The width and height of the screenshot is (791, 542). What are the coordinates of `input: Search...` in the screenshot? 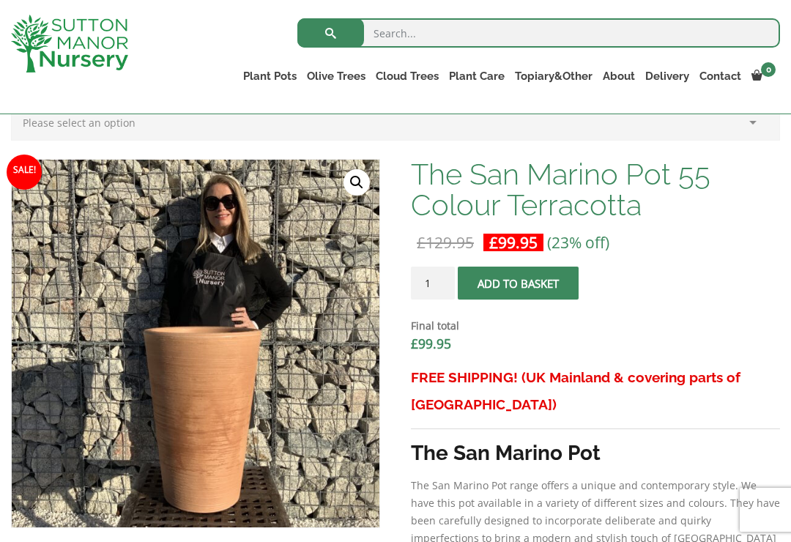 It's located at (538, 33).